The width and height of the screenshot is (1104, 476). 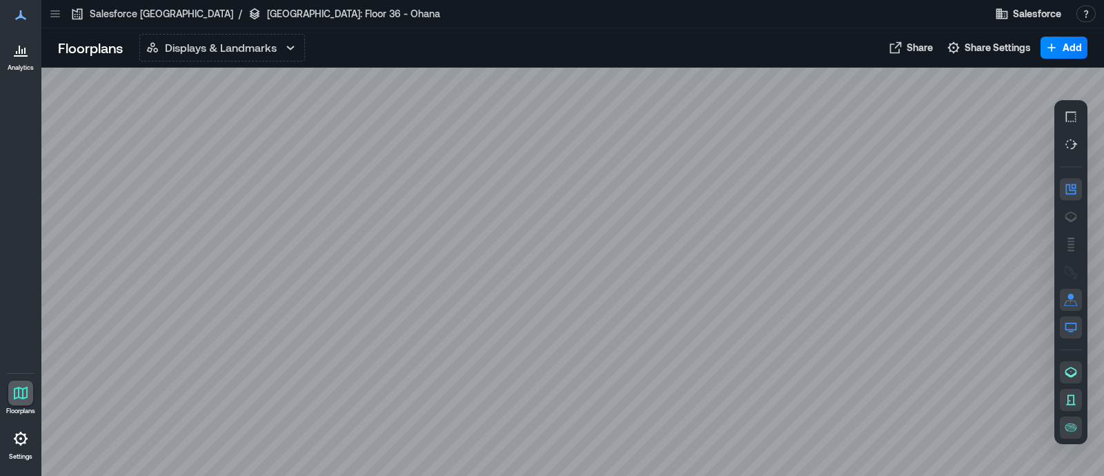 I want to click on span: Salesforce, so click(x=1037, y=14).